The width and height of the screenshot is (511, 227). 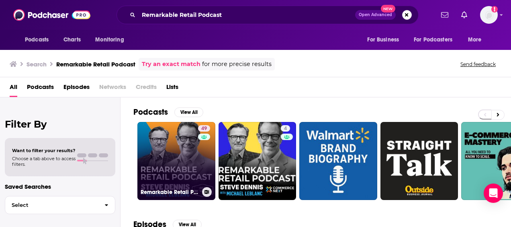 What do you see at coordinates (40, 88) in the screenshot?
I see `a: Podcasts` at bounding box center [40, 88].